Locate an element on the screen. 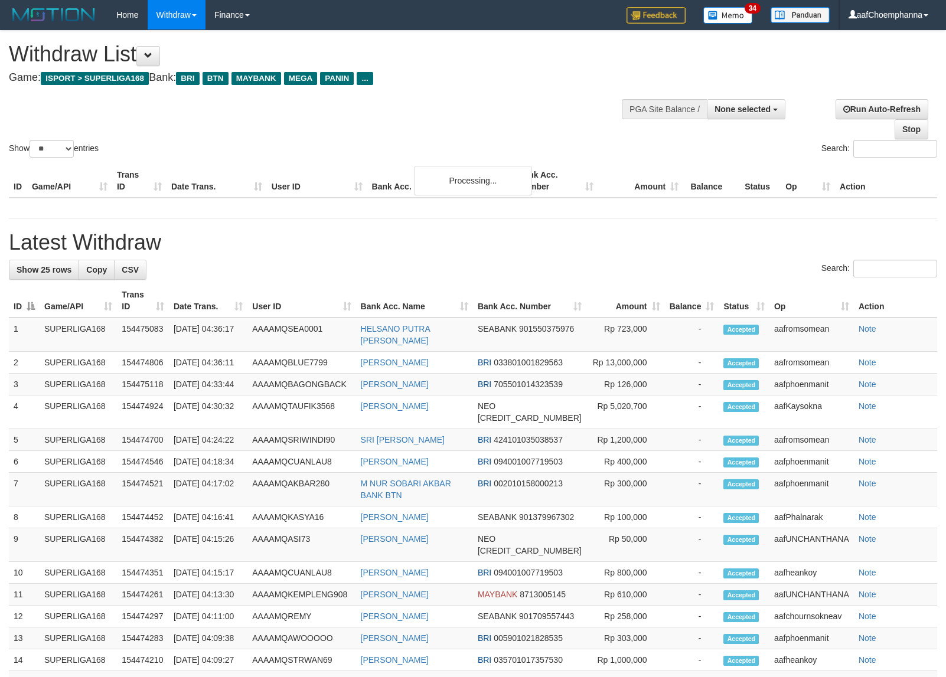 This screenshot has width=946, height=677. th: ID: activate to sort column descending is located at coordinates (24, 301).